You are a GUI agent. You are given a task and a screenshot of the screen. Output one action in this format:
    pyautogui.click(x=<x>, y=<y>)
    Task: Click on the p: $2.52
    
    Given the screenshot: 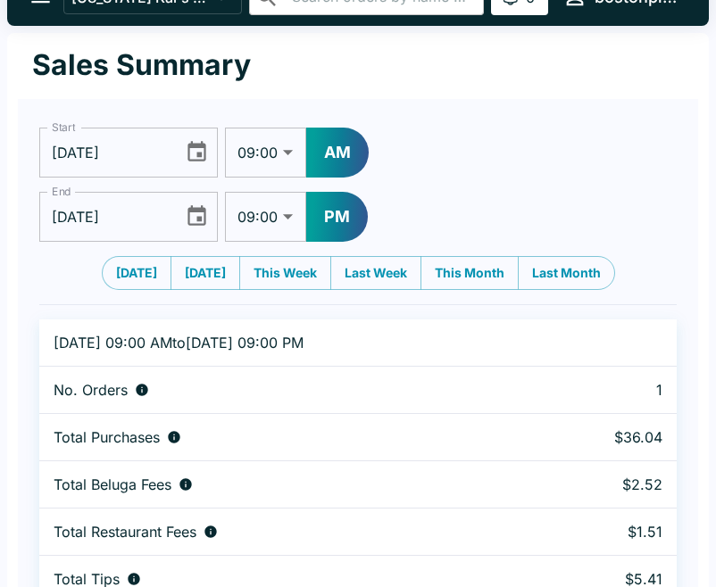 What is the action you would take?
    pyautogui.click(x=608, y=484)
    